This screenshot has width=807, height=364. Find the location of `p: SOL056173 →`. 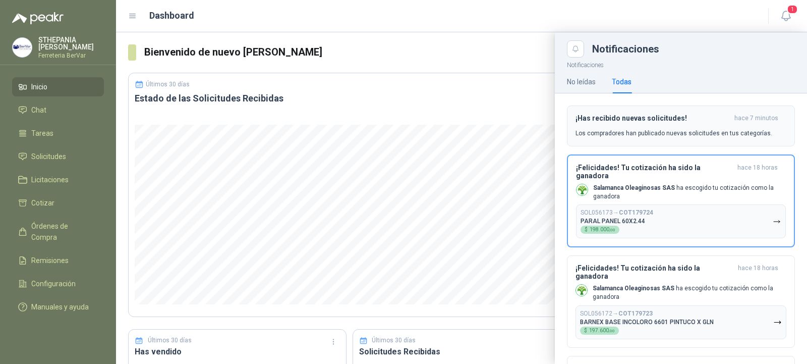

p: SOL056173 → is located at coordinates (617, 212).